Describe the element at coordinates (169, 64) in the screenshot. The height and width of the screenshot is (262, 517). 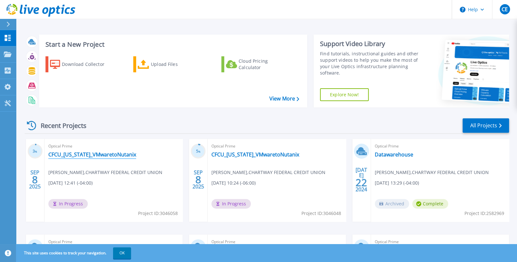
I see `a: Upload Files` at that location.